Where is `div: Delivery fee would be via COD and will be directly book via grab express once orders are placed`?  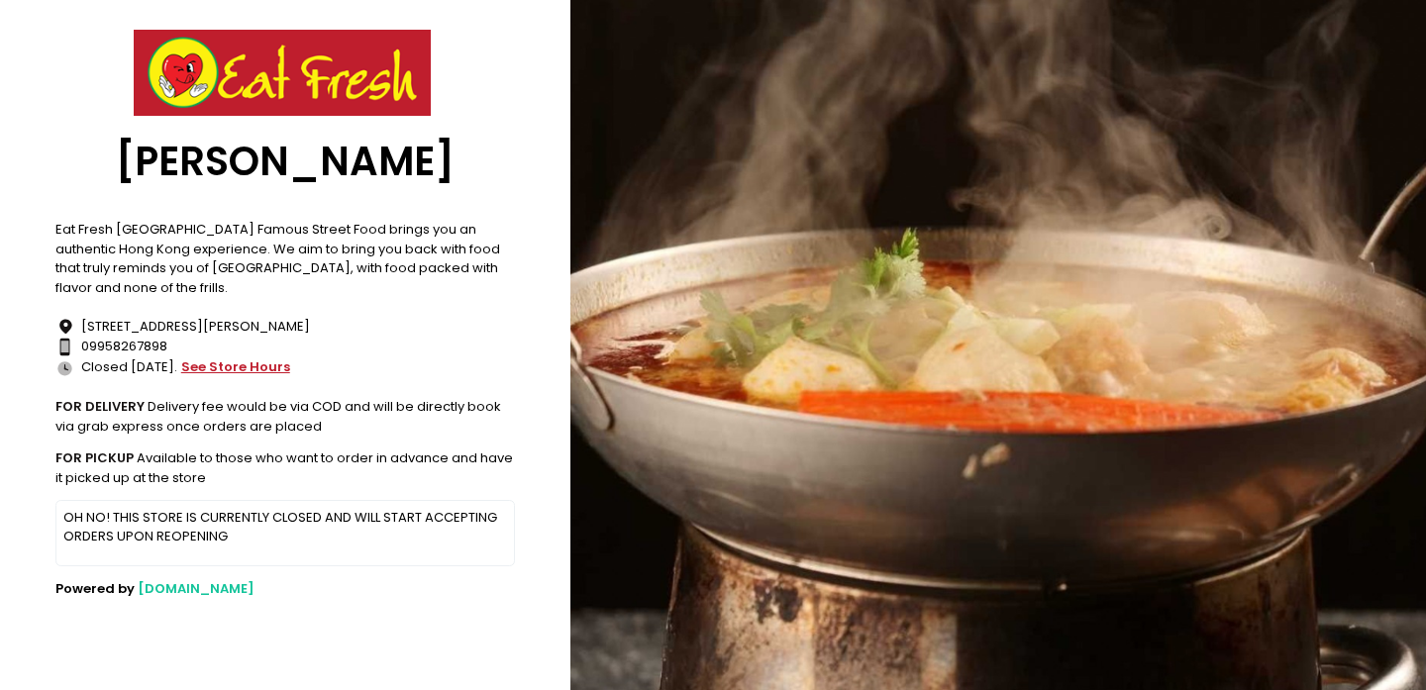 div: Delivery fee would be via COD and will be directly book via grab express once orders are placed is located at coordinates (285, 416).